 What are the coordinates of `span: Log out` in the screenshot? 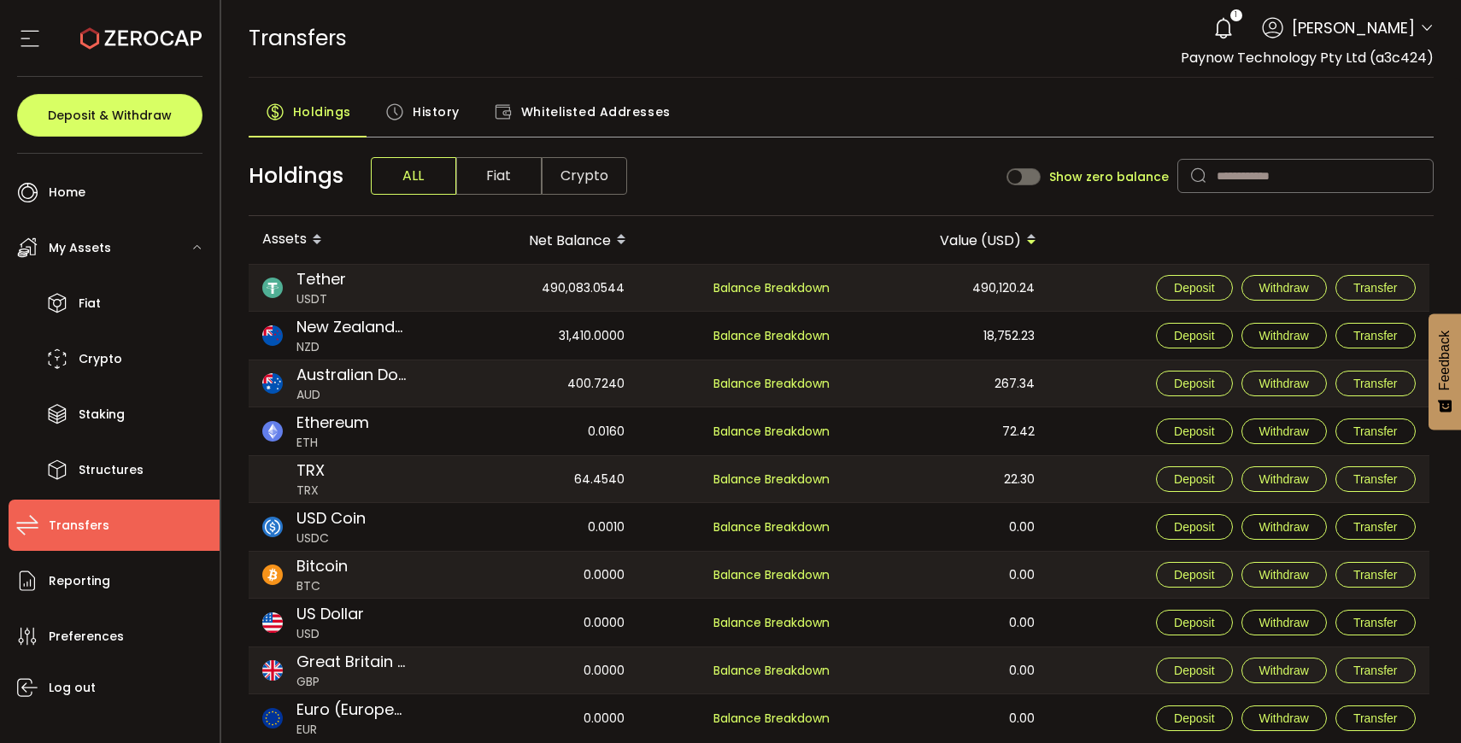 It's located at (72, 688).